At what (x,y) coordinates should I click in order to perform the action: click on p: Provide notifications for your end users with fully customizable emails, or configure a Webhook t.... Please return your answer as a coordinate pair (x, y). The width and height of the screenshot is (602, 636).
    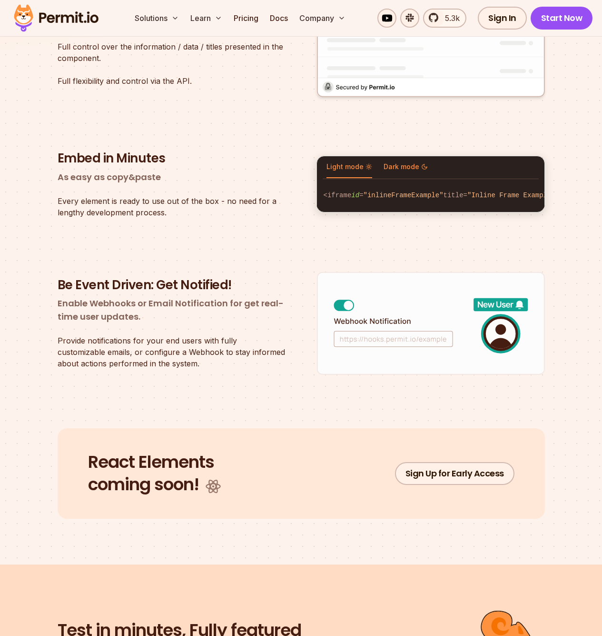
    Looking at the image, I should click on (172, 352).